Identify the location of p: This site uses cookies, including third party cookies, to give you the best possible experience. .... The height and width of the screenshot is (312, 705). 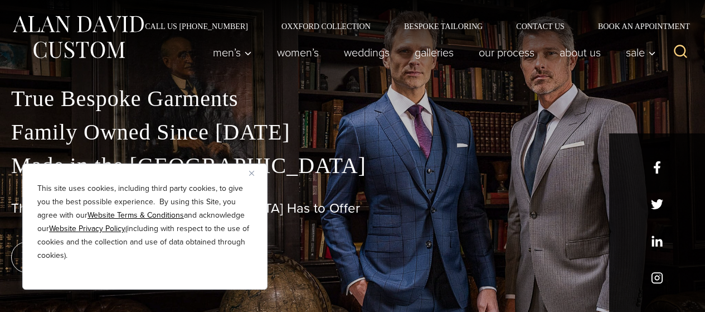
(145, 222).